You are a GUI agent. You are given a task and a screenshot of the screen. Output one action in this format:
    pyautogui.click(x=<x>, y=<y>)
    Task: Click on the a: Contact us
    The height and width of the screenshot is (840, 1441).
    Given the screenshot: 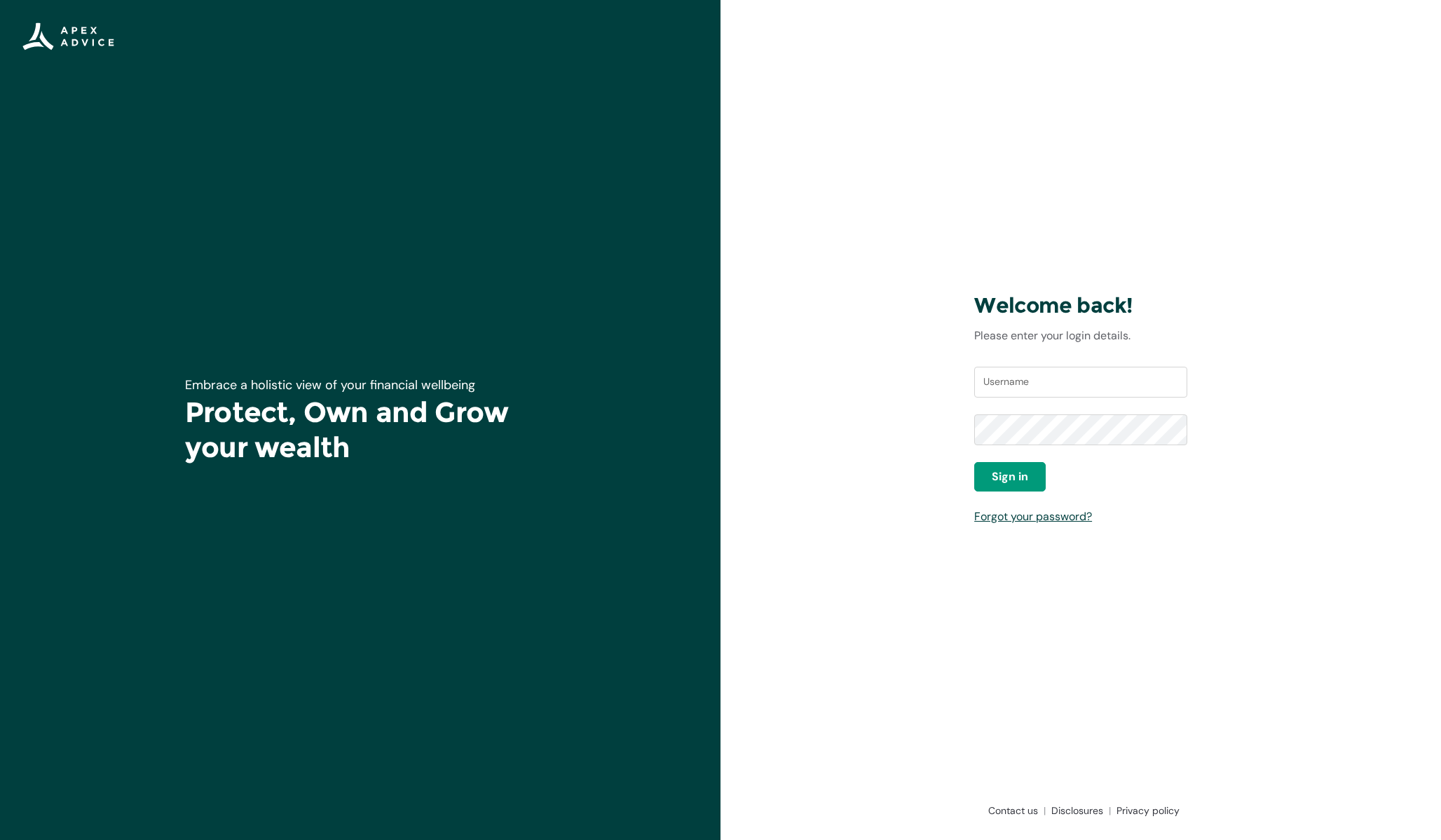 What is the action you would take?
    pyautogui.click(x=1015, y=811)
    